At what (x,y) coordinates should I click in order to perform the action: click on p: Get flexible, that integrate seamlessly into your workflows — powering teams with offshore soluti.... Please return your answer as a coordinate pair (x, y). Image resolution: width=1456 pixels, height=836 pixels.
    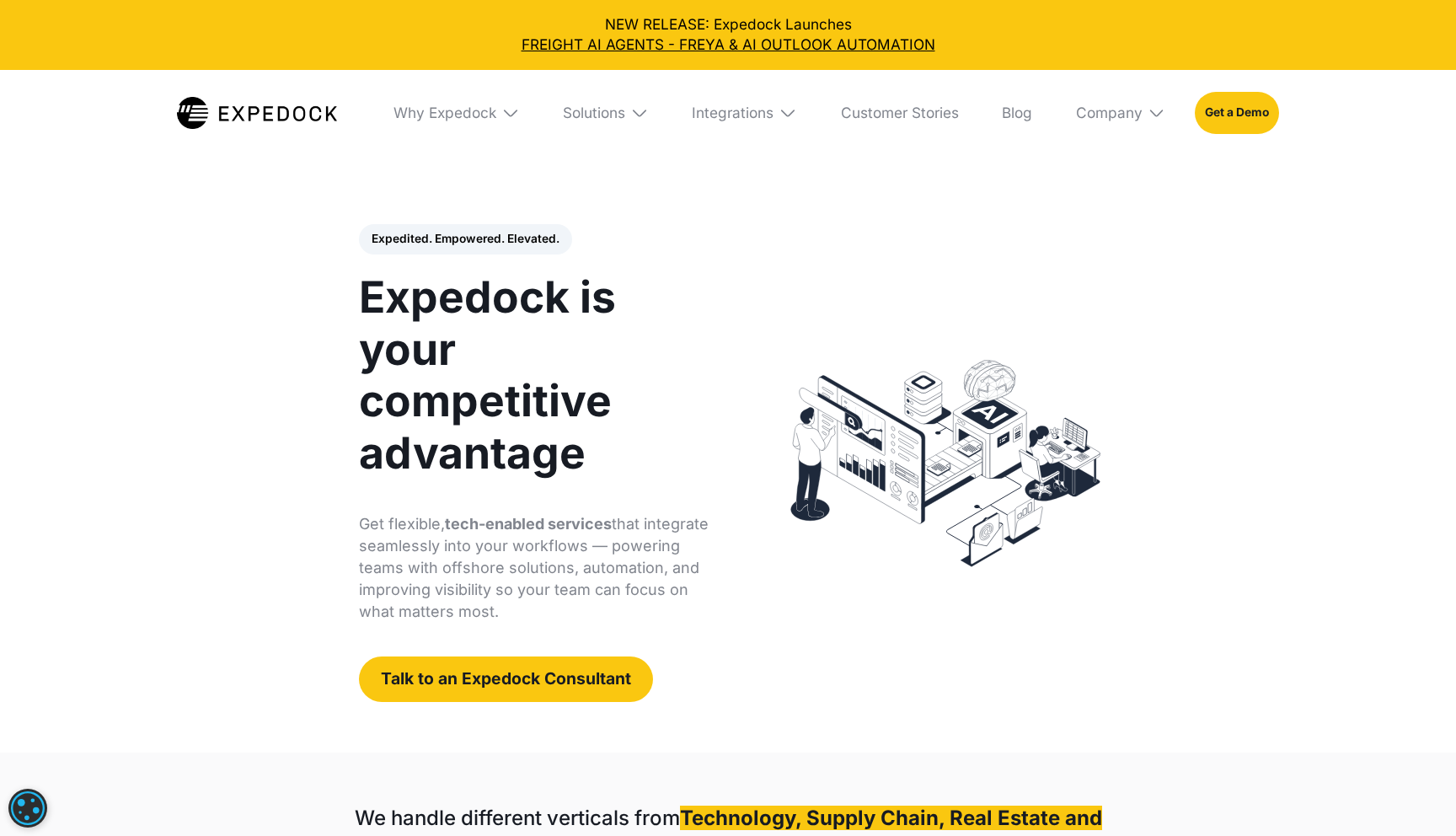
    Looking at the image, I should click on (536, 568).